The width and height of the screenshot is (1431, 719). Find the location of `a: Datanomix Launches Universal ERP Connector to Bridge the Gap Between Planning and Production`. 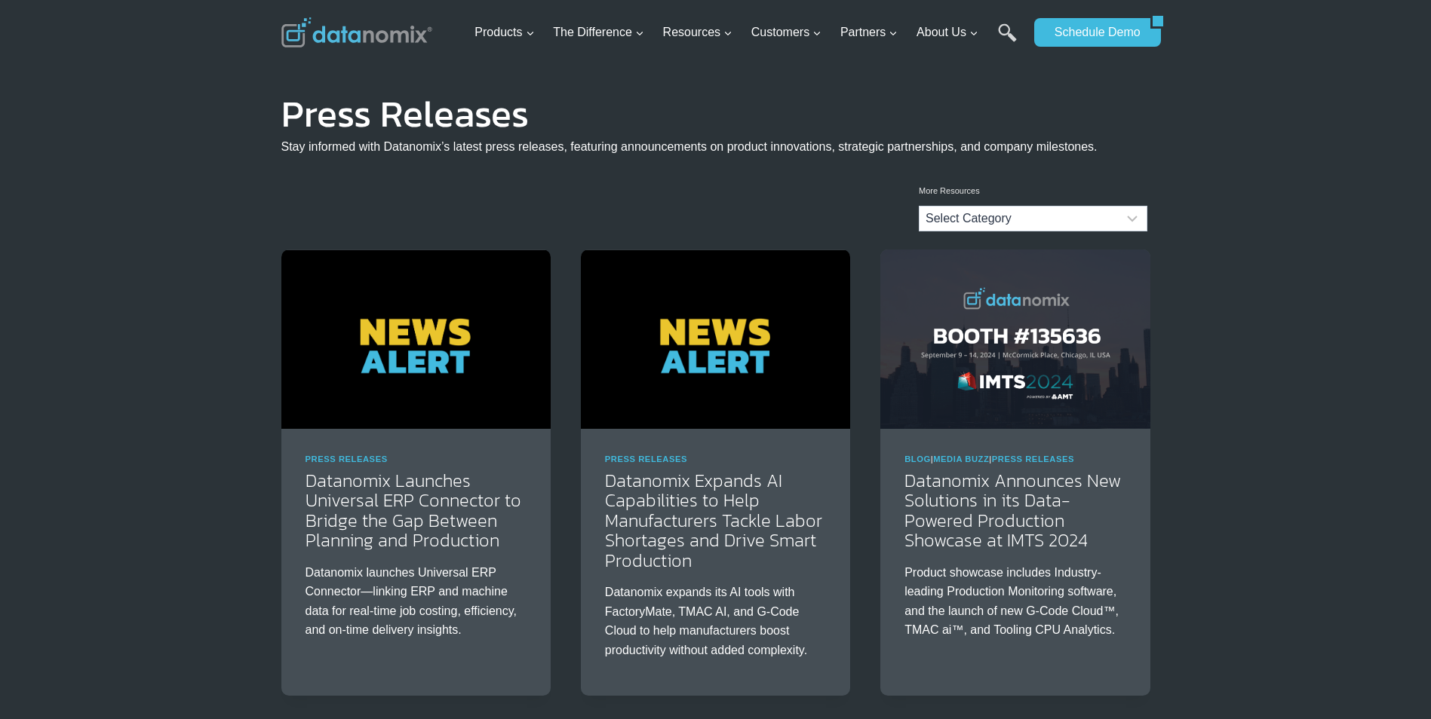

a: Datanomix Launches Universal ERP Connector to Bridge the Gap Between Planning and Production is located at coordinates (413, 511).